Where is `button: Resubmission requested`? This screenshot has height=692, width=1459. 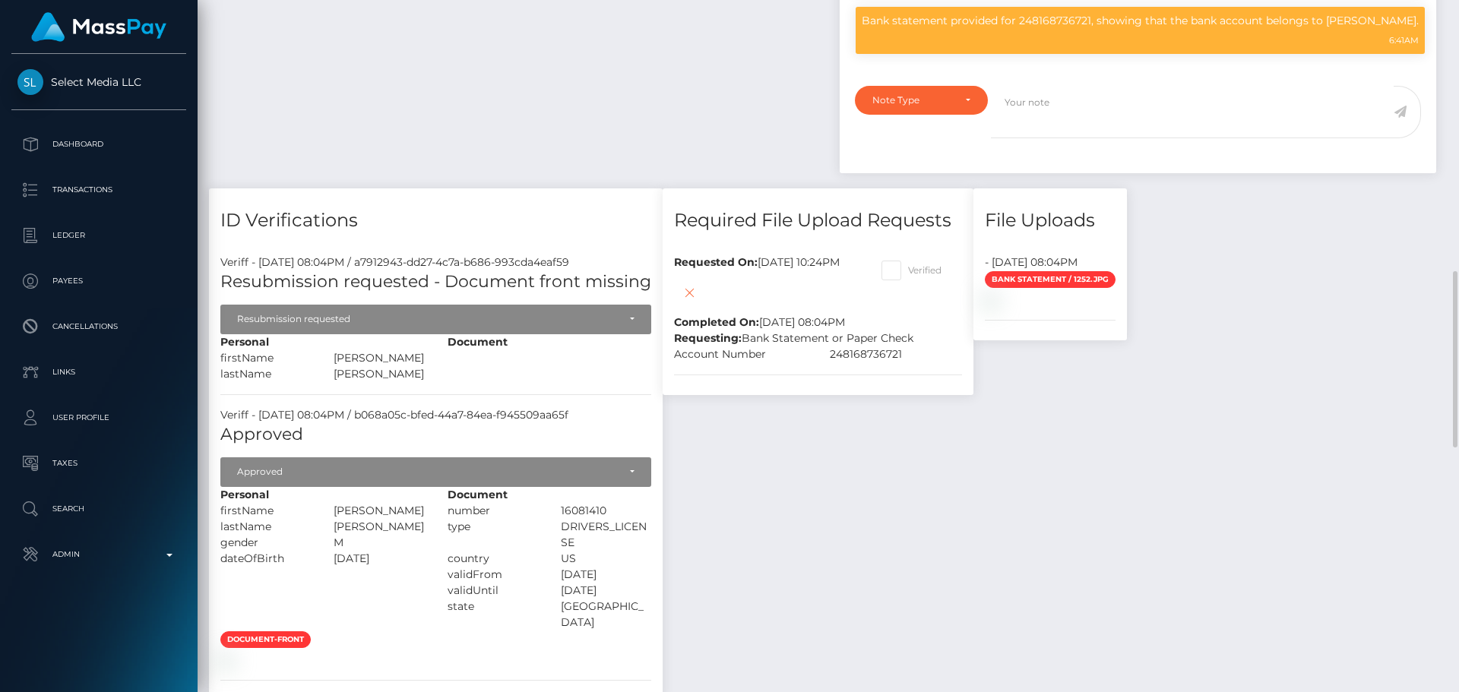 button: Resubmission requested is located at coordinates (435, 319).